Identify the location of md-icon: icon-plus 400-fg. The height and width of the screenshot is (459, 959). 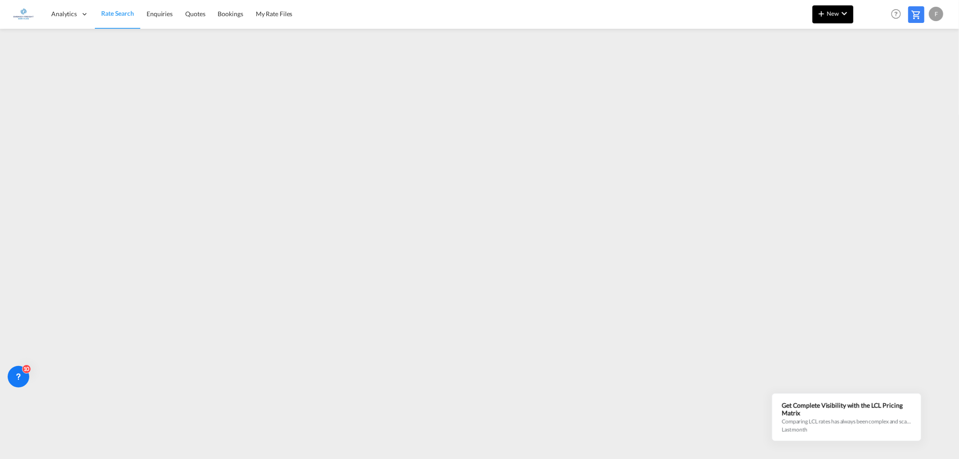
(821, 13).